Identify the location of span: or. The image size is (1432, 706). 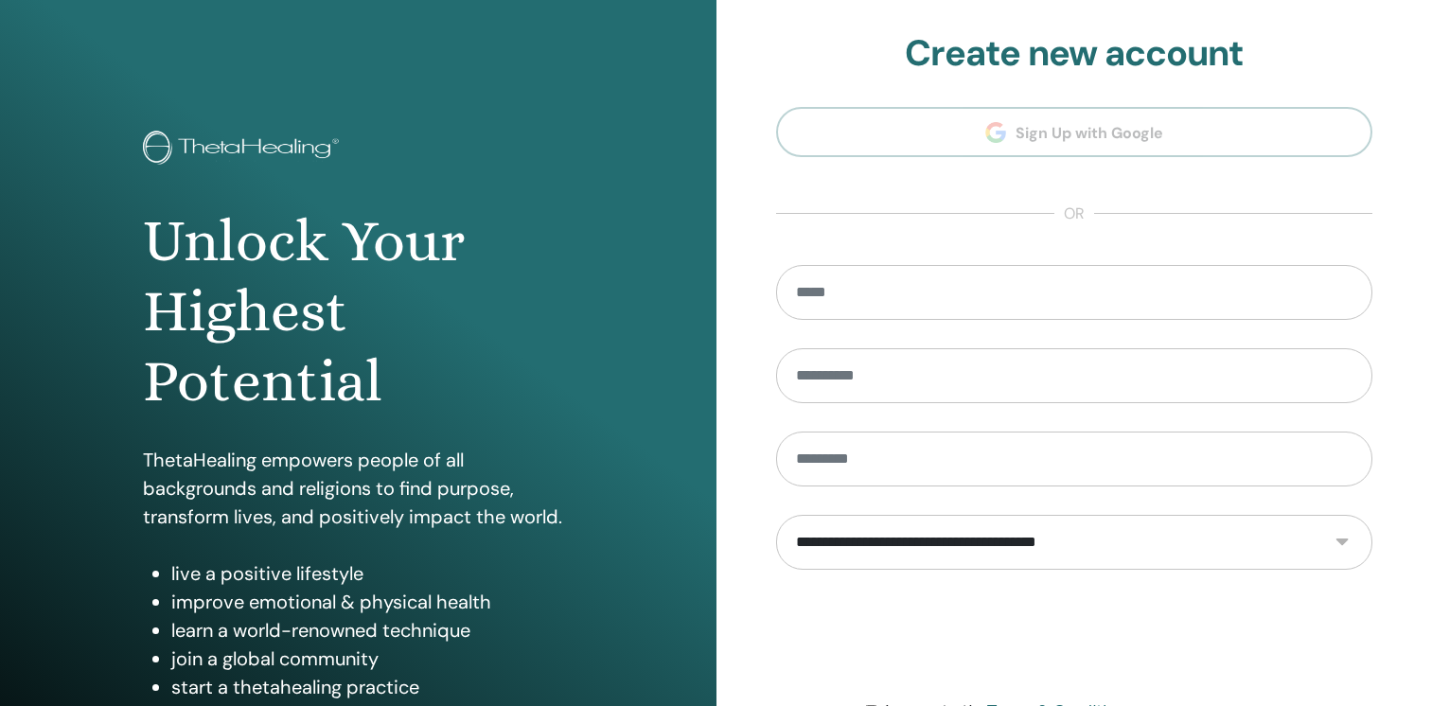
(1074, 214).